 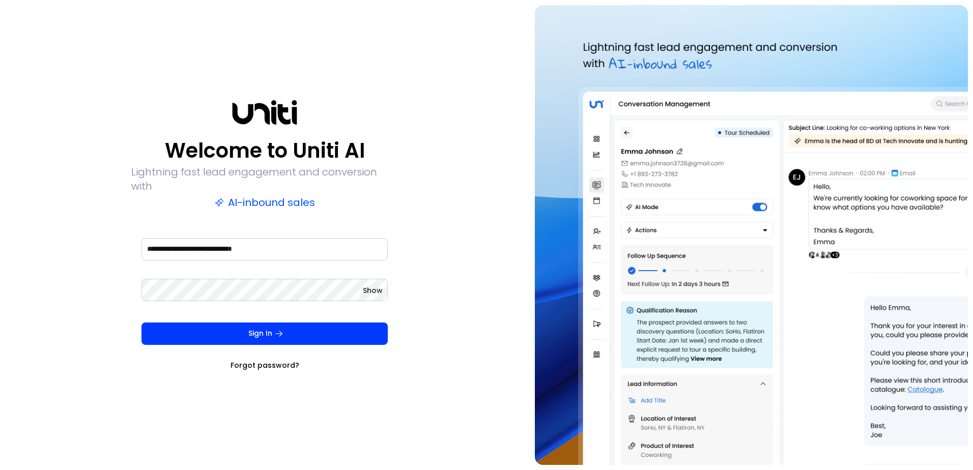 What do you see at coordinates (265, 151) in the screenshot?
I see `p: Welcome to Uniti AI` at bounding box center [265, 151].